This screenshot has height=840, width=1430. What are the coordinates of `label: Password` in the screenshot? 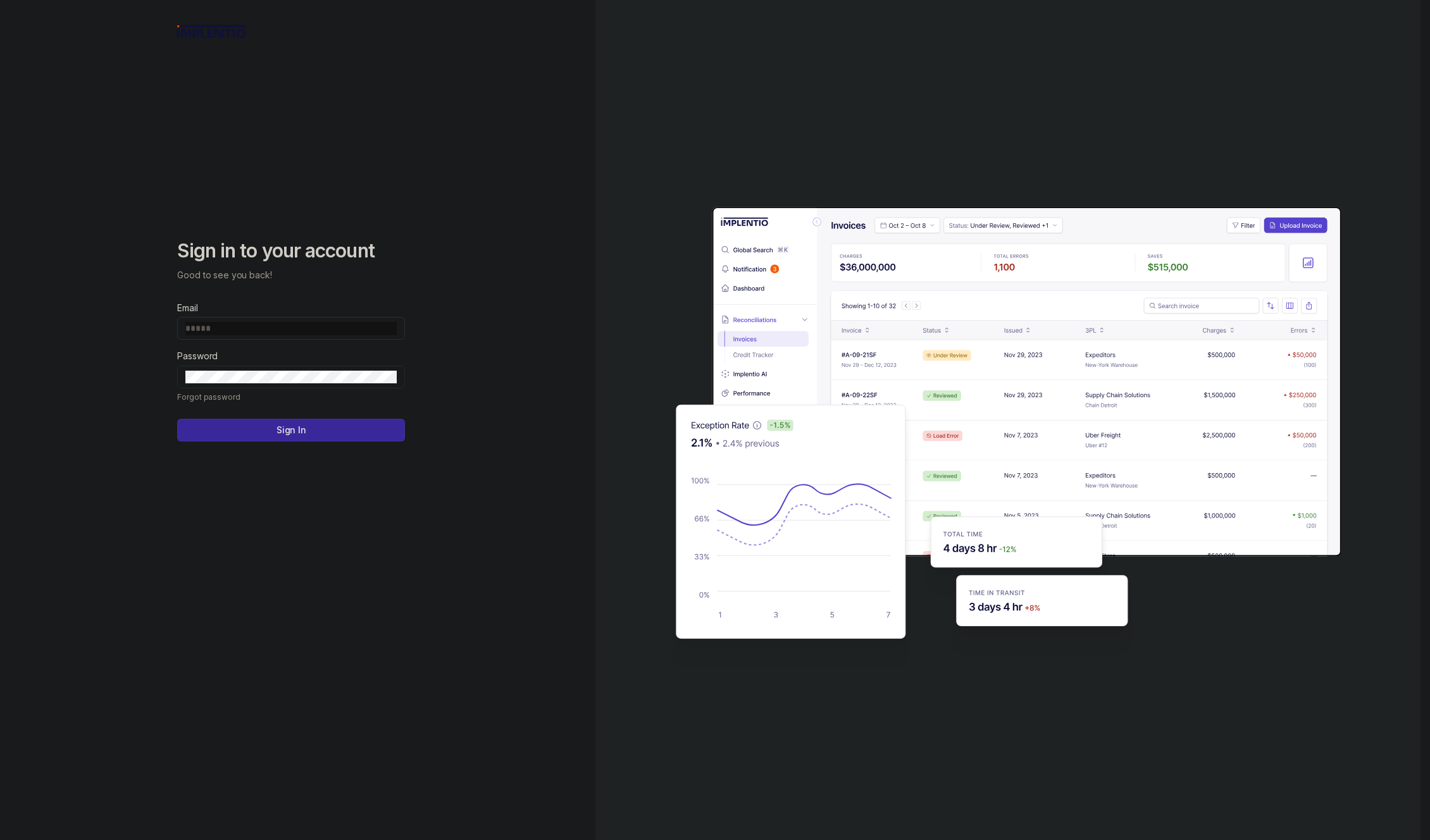 It's located at (198, 357).